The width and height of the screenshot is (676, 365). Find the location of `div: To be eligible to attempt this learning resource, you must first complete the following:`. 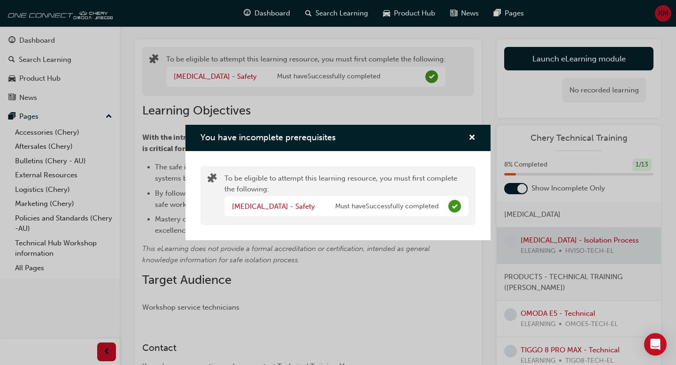

div: To be eligible to attempt this learning resource, you must first complete the following: is located at coordinates (346, 196).